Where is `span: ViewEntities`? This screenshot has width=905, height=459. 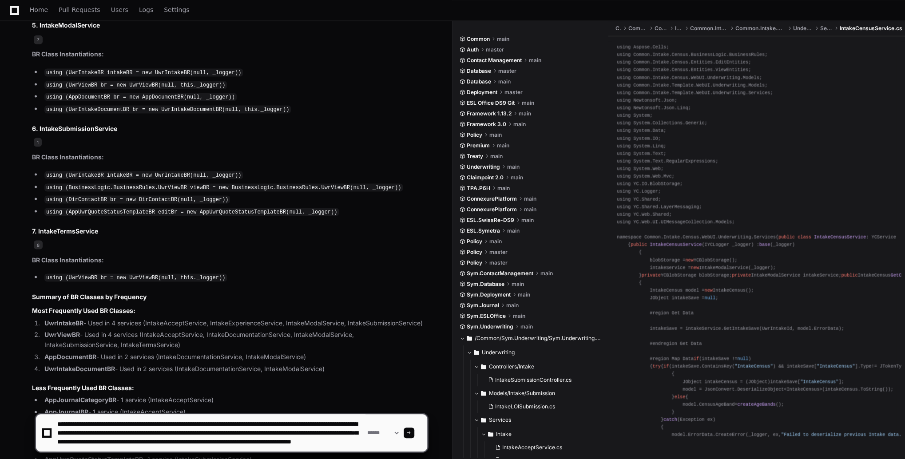
span: ViewEntities is located at coordinates (732, 70).